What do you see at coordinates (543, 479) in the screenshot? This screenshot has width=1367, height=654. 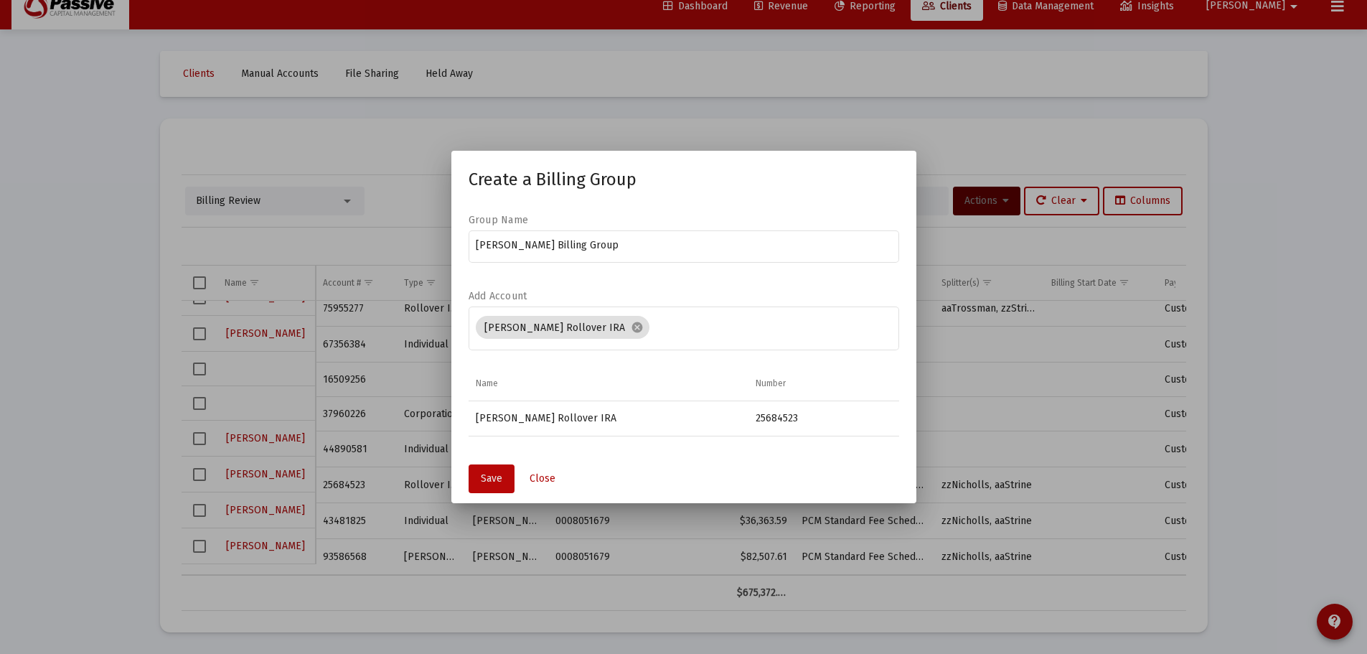 I see `button: Close` at bounding box center [543, 479].